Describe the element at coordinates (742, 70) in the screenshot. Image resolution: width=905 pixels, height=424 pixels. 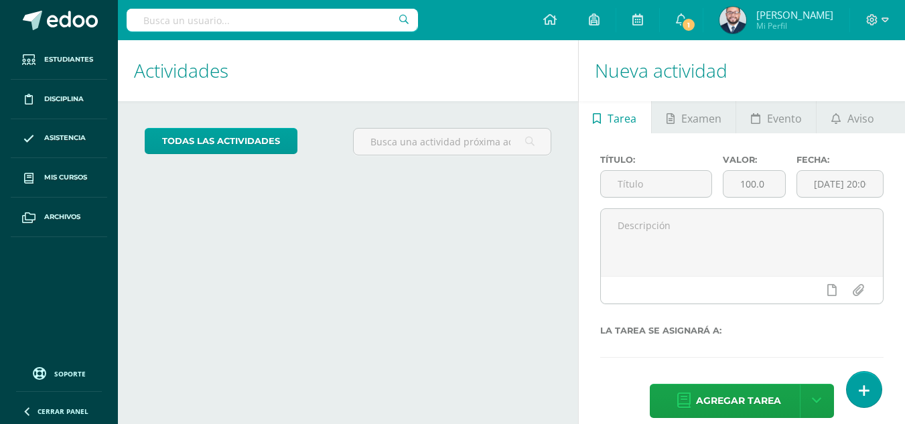
I see `h1: Nueva actividad` at that location.